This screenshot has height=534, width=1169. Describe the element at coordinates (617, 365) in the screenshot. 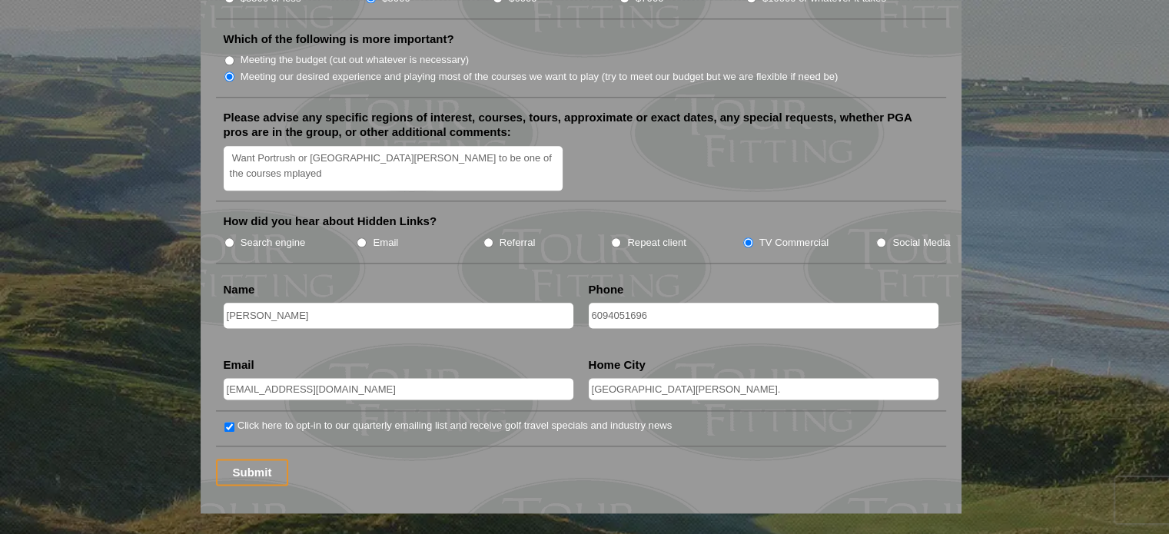

I see `label: Home City` at that location.